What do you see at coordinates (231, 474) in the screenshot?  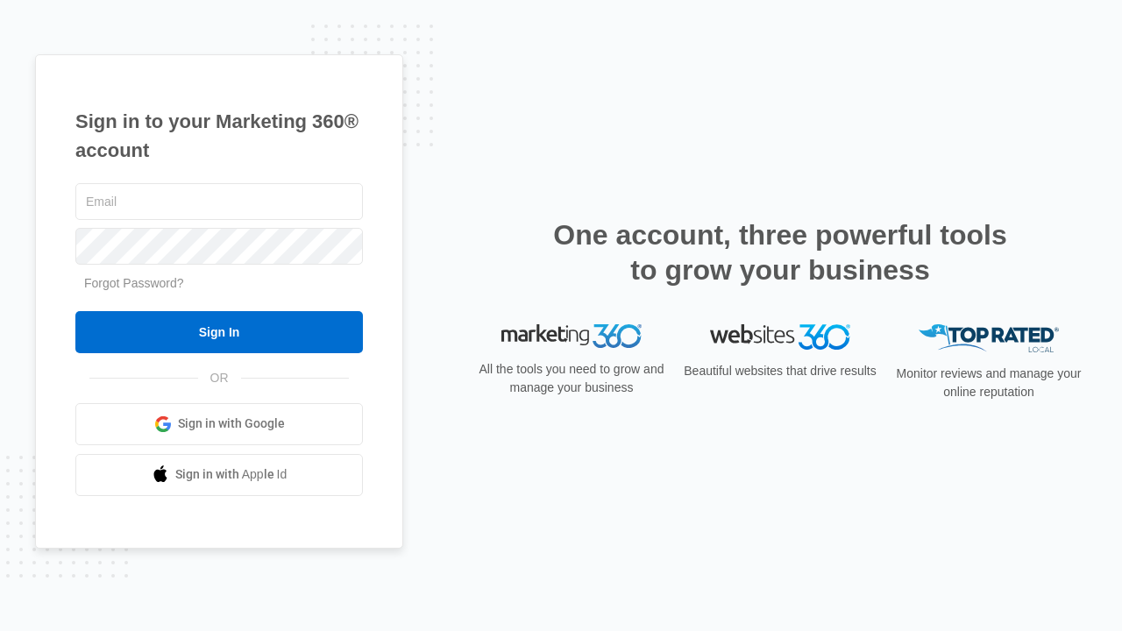 I see `span: Sign in with Apple Id` at bounding box center [231, 474].